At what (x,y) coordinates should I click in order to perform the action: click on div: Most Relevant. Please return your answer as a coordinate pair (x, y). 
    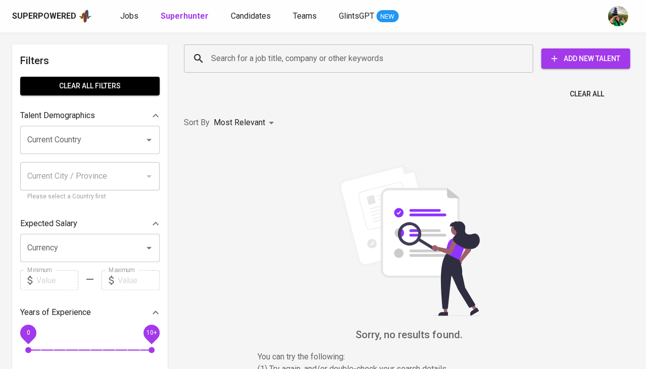
    Looking at the image, I should click on (245, 123).